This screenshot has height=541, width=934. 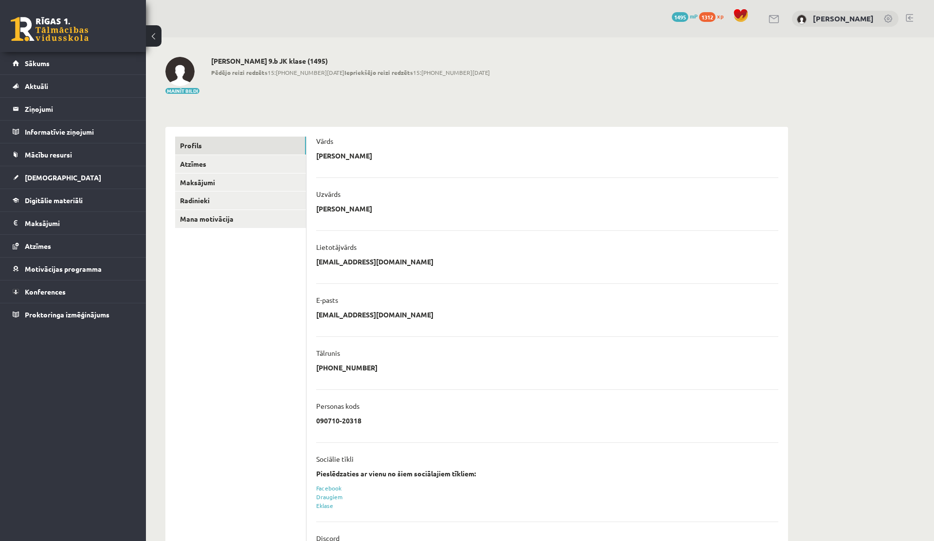 I want to click on p: Uzvārds, so click(x=328, y=194).